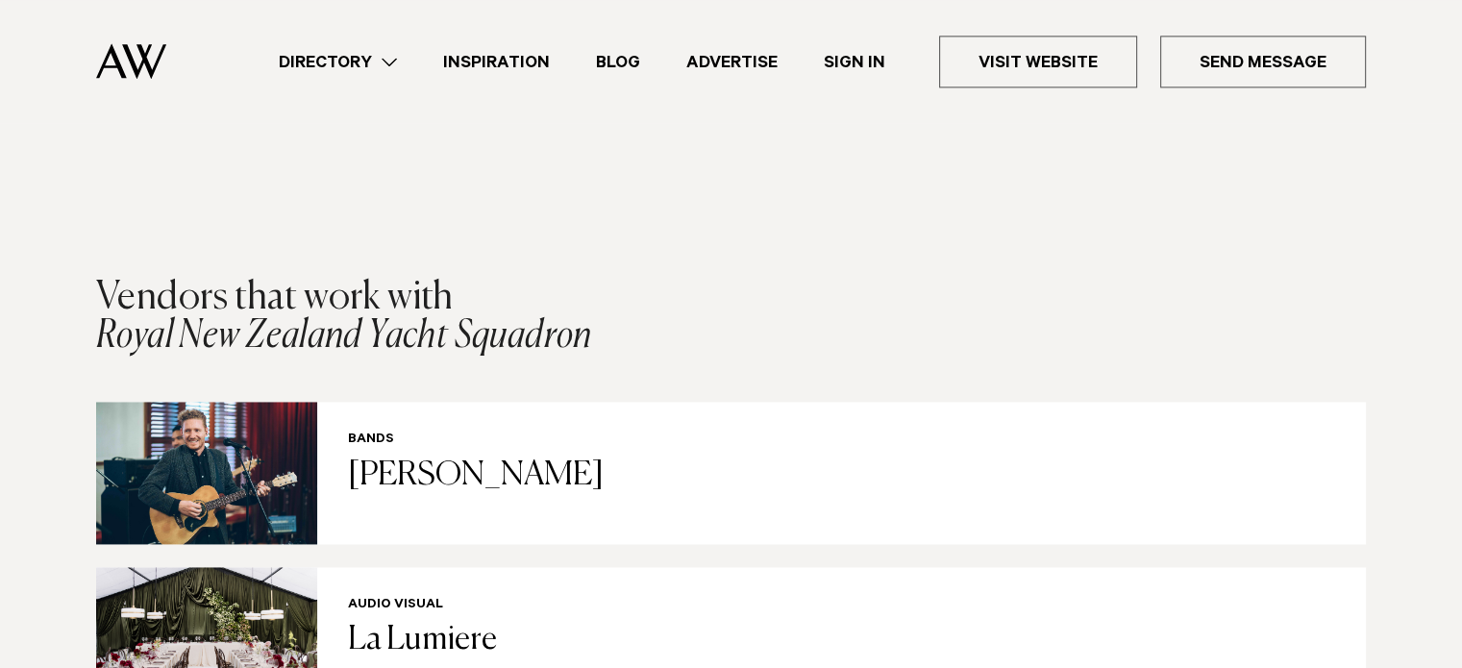 The width and height of the screenshot is (1462, 668). Describe the element at coordinates (207, 472) in the screenshot. I see `img: Sam Allen` at that location.